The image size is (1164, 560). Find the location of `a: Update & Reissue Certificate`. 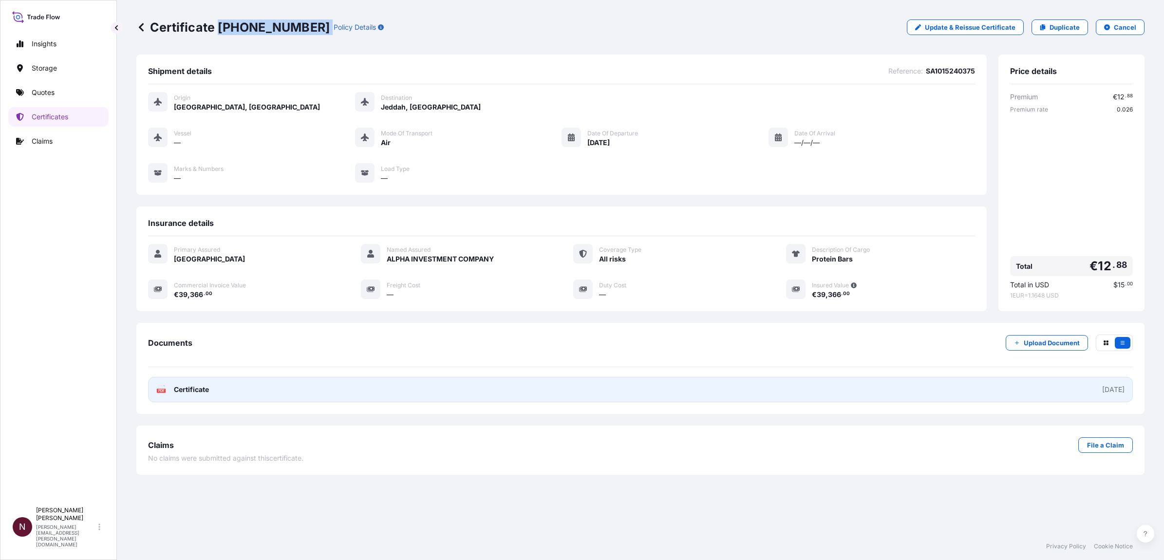

a: Update & Reissue Certificate is located at coordinates (965, 27).